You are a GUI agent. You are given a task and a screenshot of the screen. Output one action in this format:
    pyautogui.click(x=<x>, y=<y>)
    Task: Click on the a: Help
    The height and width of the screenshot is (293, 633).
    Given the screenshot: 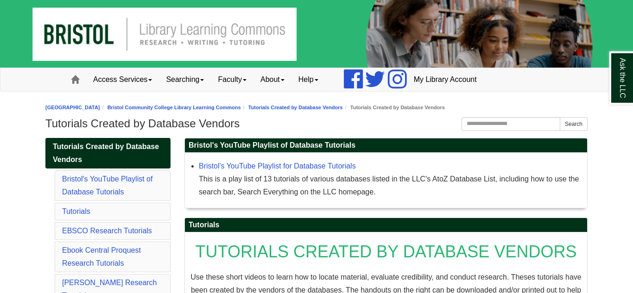 What is the action you would take?
    pyautogui.click(x=308, y=80)
    